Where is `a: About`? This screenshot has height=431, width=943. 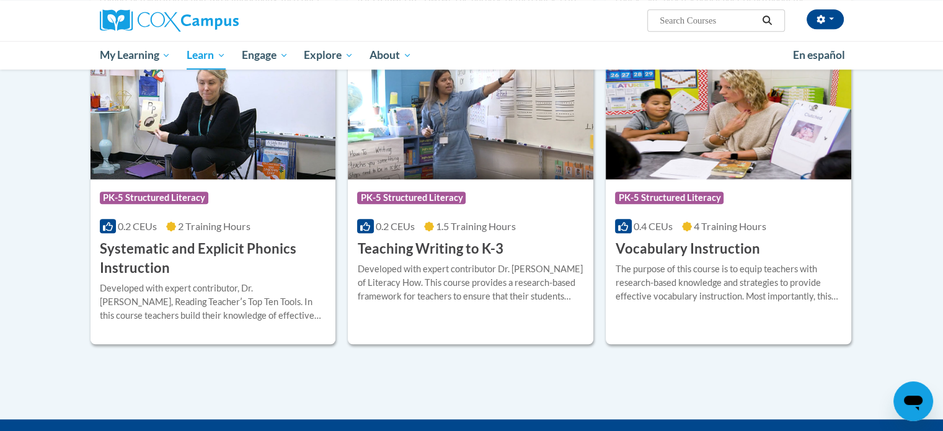 a: About is located at coordinates (391, 55).